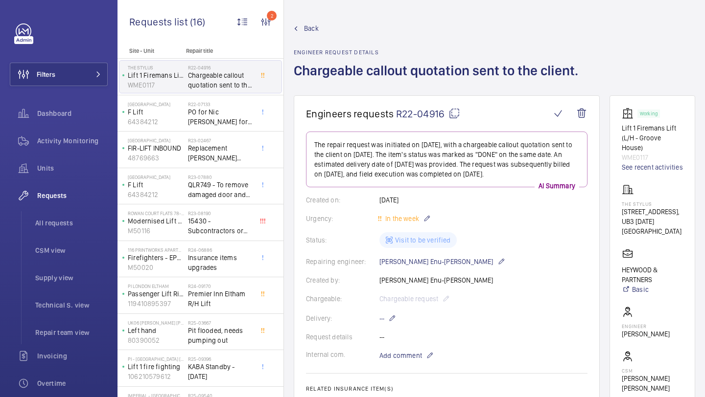 The image size is (705, 397). What do you see at coordinates (439, 78) in the screenshot?
I see `h1: Chargeable callout quotation sent to the client.` at bounding box center [439, 78].